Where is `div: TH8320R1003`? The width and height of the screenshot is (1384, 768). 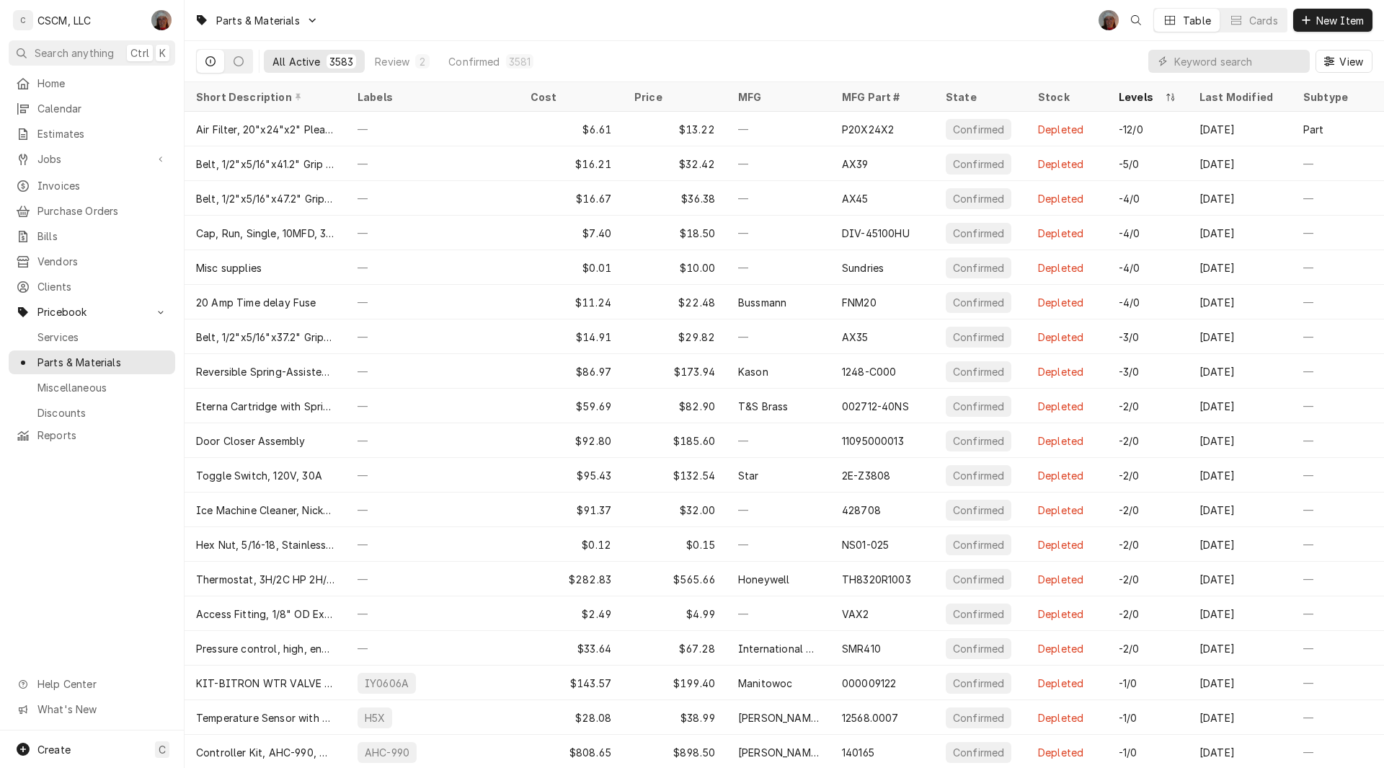 div: TH8320R1003 is located at coordinates (877, 579).